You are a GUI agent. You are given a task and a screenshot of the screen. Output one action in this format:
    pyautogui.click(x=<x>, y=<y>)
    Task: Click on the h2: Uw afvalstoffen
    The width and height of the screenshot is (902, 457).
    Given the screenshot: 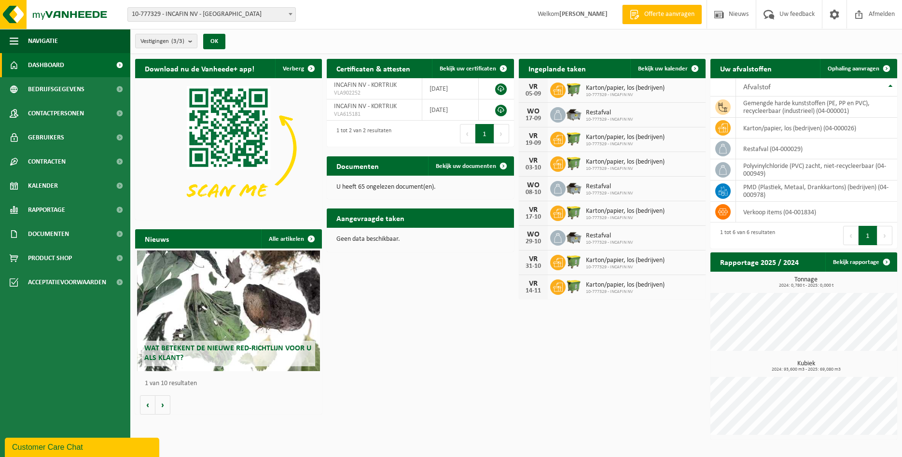 What is the action you would take?
    pyautogui.click(x=745, y=68)
    